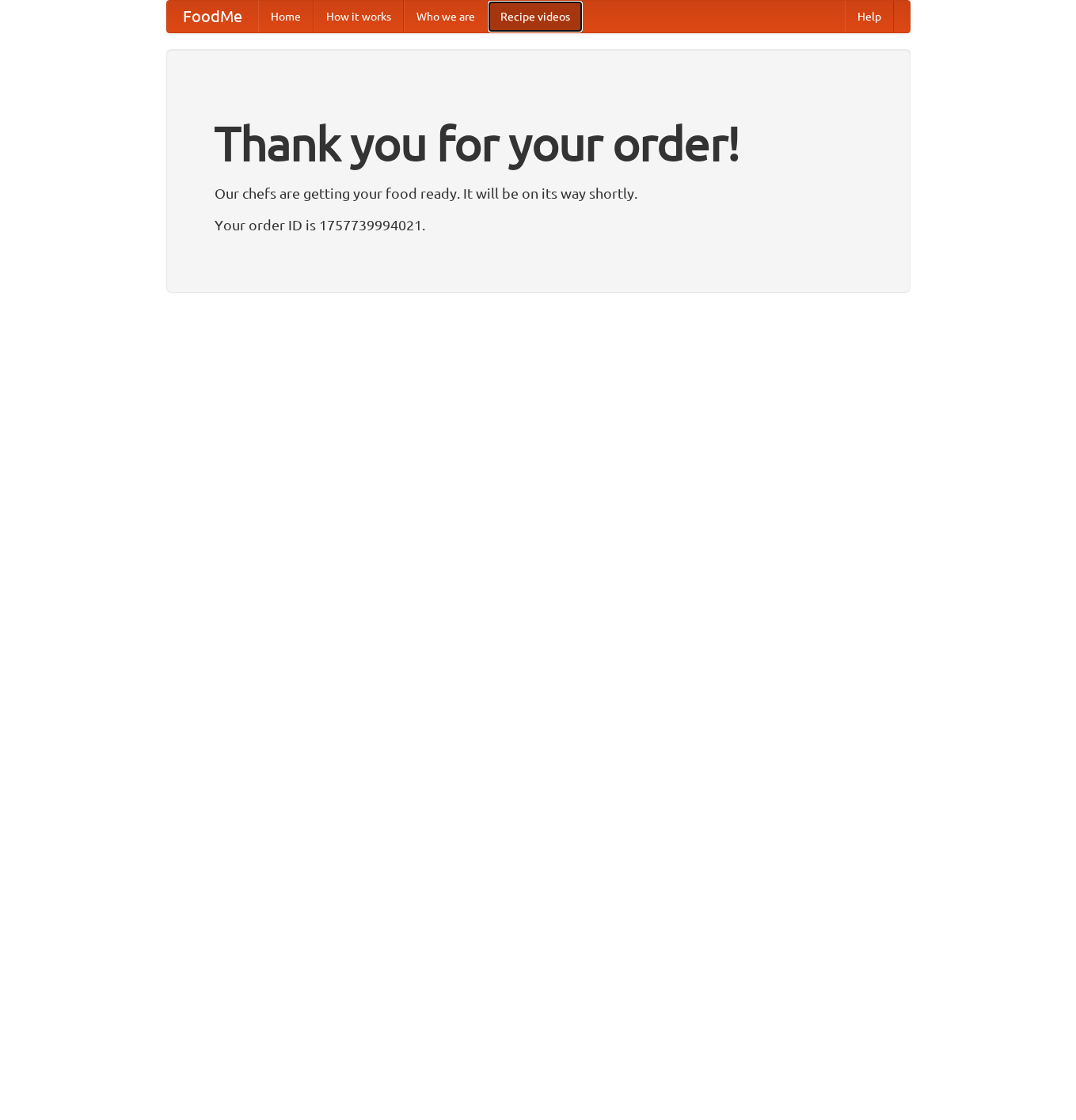  Describe the element at coordinates (445, 17) in the screenshot. I see `a: Who we are` at that location.